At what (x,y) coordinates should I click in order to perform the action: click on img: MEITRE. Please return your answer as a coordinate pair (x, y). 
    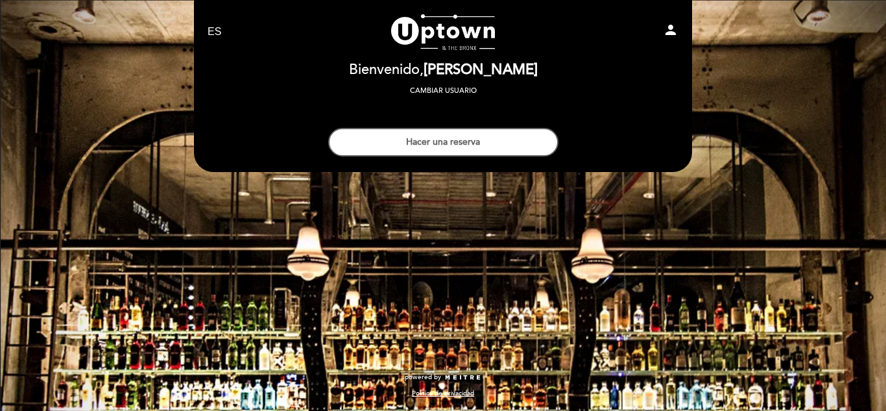
    Looking at the image, I should click on (462, 377).